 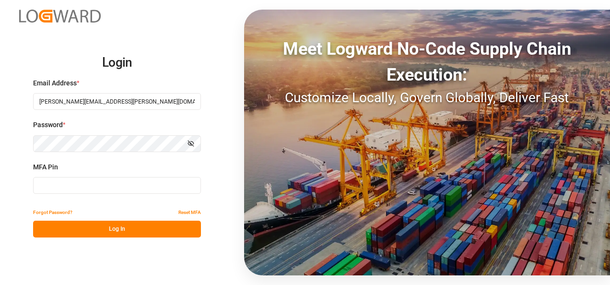 I want to click on span: Password, so click(x=48, y=125).